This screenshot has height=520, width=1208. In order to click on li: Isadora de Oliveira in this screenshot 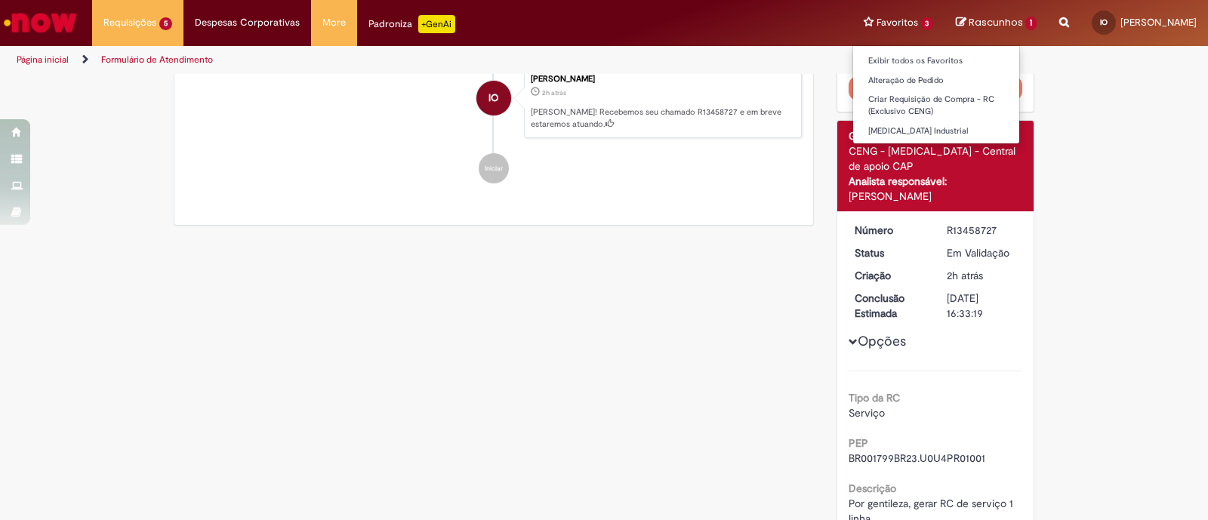, I will do `click(494, 103)`.